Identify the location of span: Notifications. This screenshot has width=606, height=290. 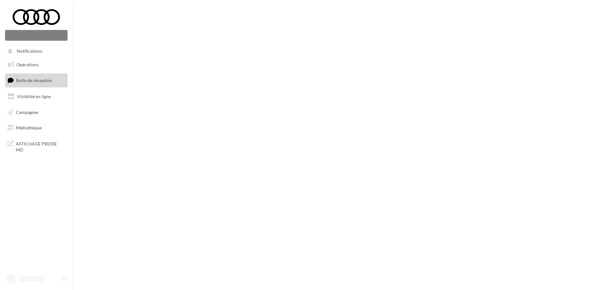
(29, 51).